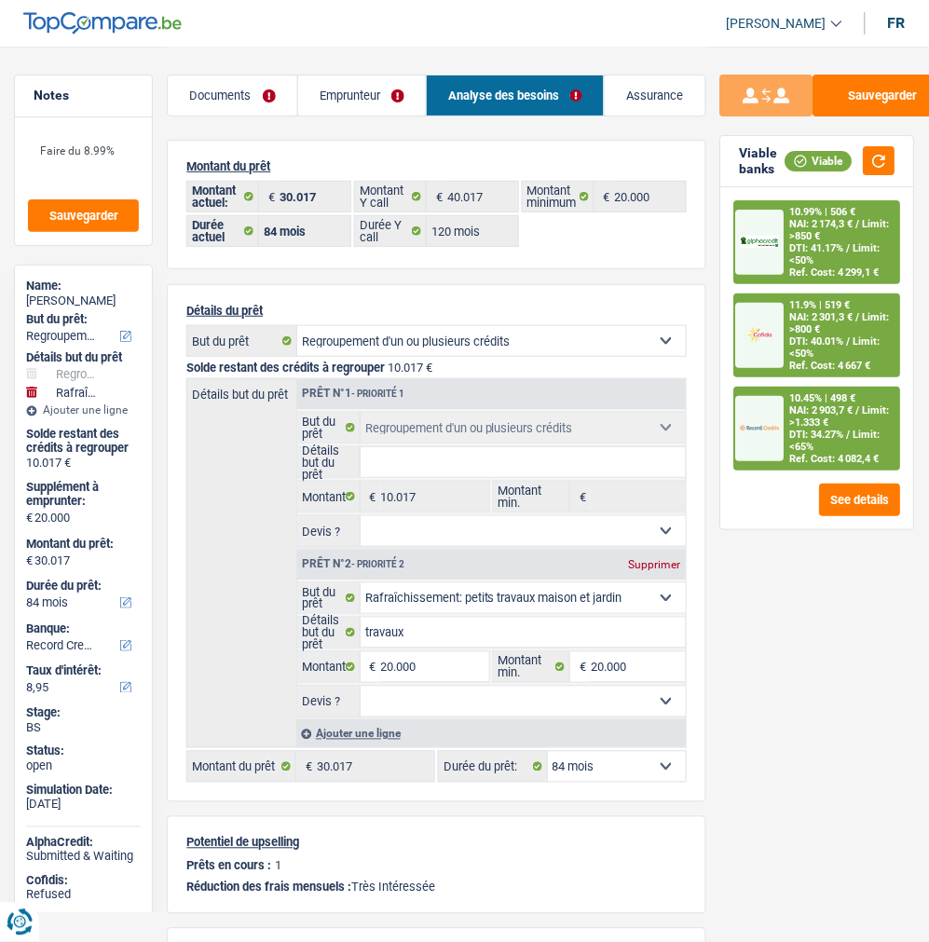 The width and height of the screenshot is (929, 942). What do you see at coordinates (377, 564) in the screenshot?
I see `span: - Priorité 2` at bounding box center [377, 564].